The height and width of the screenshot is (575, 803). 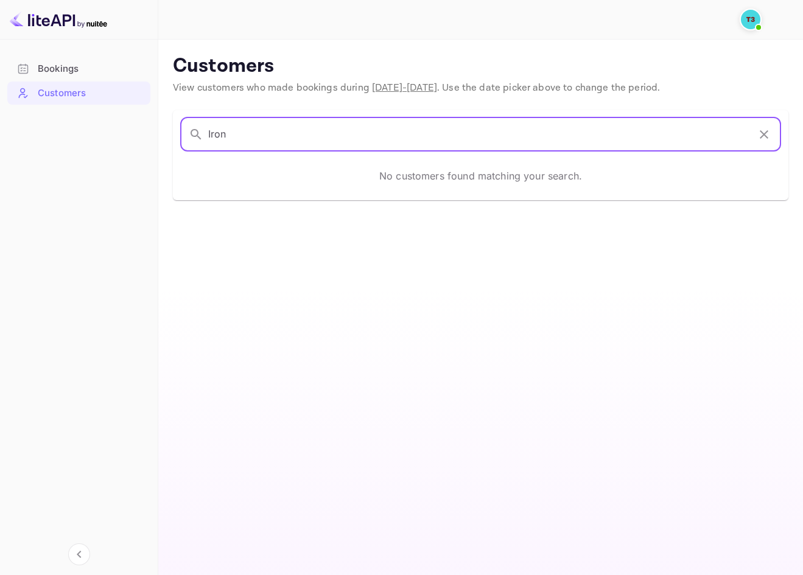 What do you see at coordinates (79, 93) in the screenshot?
I see `a: Customers` at bounding box center [79, 93].